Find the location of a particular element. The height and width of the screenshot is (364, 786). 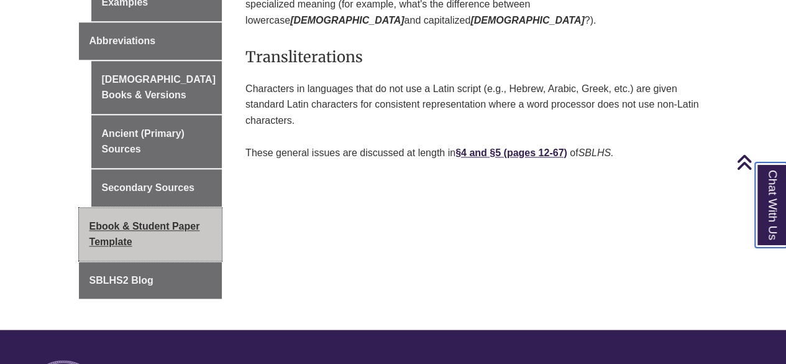

span: Abbreviations is located at coordinates (122, 40).